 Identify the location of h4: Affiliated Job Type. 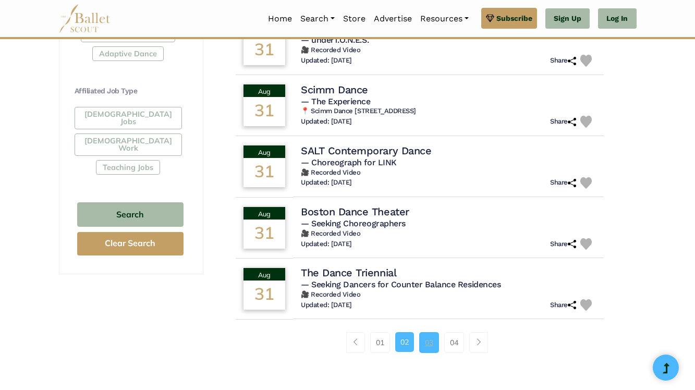
(130, 91).